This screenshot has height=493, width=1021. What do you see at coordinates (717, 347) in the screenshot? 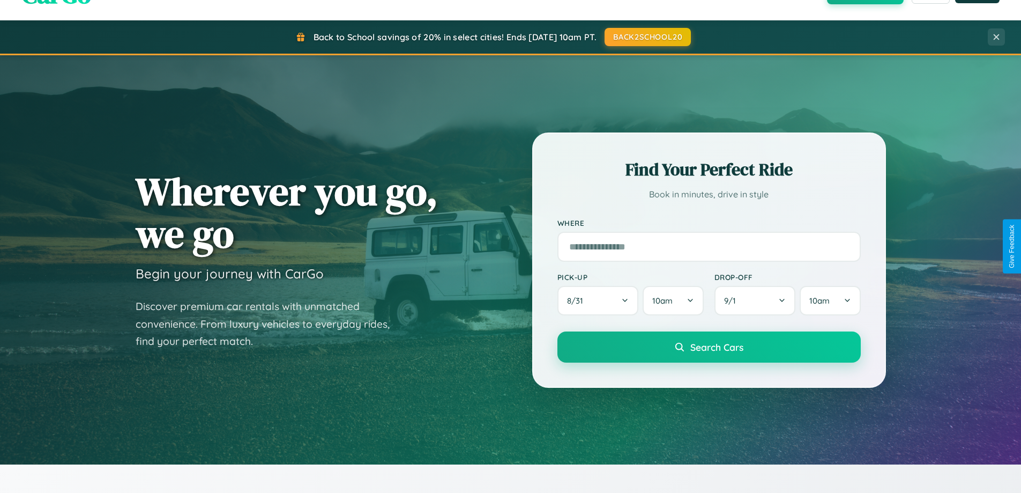
I see `span: Search Cars` at bounding box center [717, 347].